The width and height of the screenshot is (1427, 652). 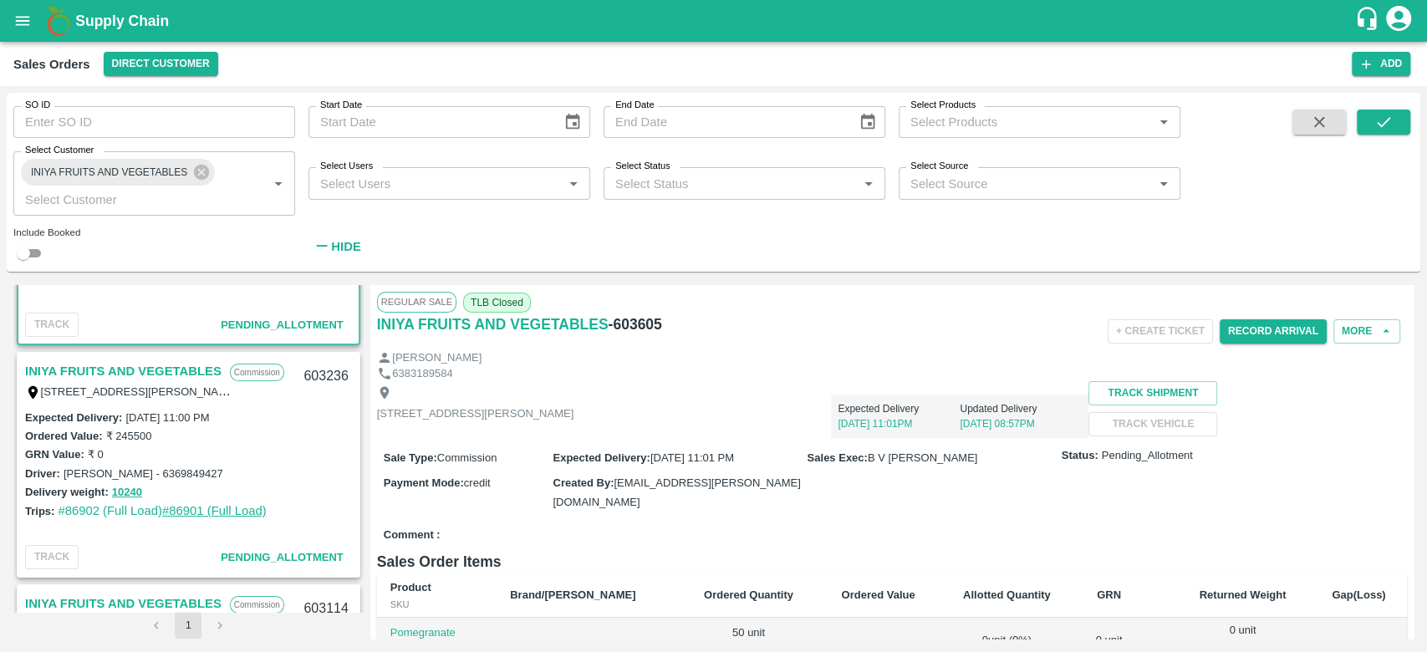 What do you see at coordinates (1153, 393) in the screenshot?
I see `button: Track Shipment` at bounding box center [1153, 393].